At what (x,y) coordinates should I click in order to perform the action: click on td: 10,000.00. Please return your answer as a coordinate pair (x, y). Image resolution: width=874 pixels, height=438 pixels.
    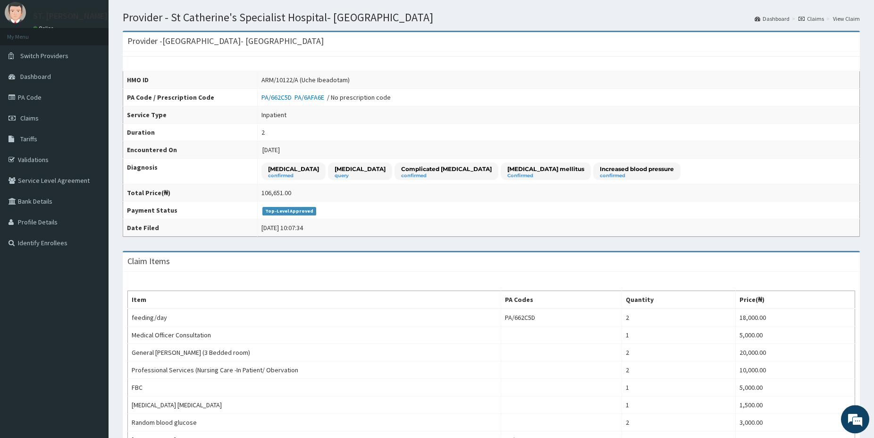
    Looking at the image, I should click on (795, 370).